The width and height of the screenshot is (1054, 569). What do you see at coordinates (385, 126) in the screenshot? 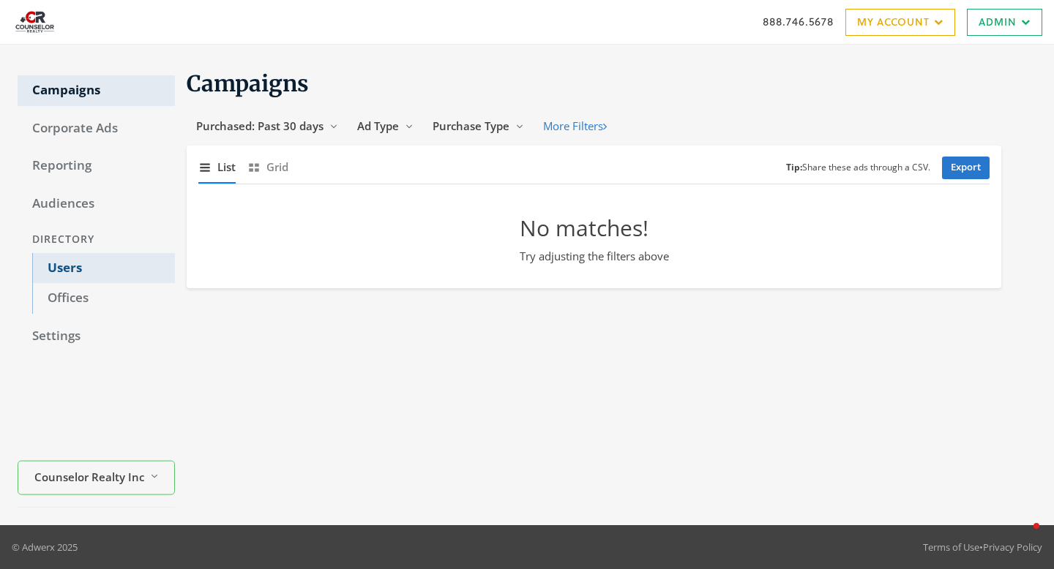
I see `button: Ad Type` at bounding box center [385, 126].